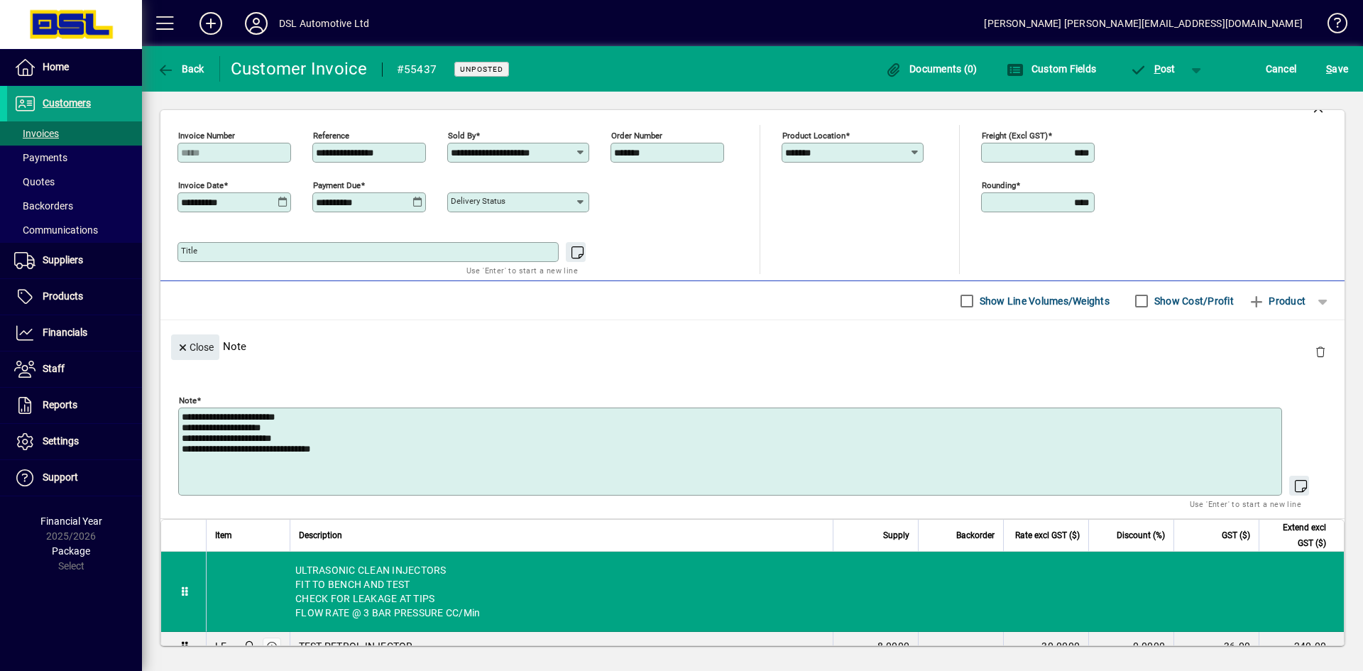 The image size is (1363, 671). Describe the element at coordinates (75, 369) in the screenshot. I see `a: Staff` at that location.